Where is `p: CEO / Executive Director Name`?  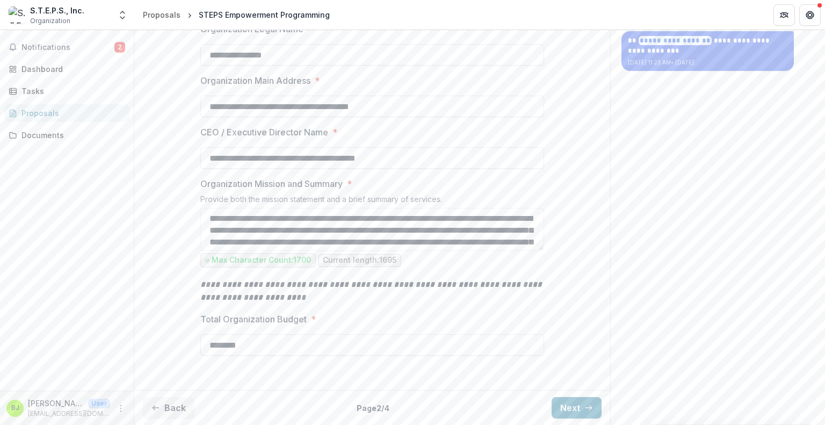 p: CEO / Executive Director Name is located at coordinates (264, 132).